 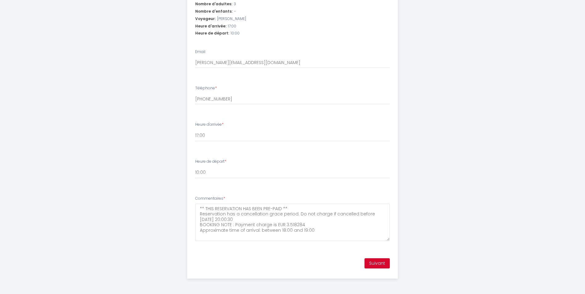 What do you see at coordinates (206, 88) in the screenshot?
I see `label: Téléphone` at bounding box center [206, 88].